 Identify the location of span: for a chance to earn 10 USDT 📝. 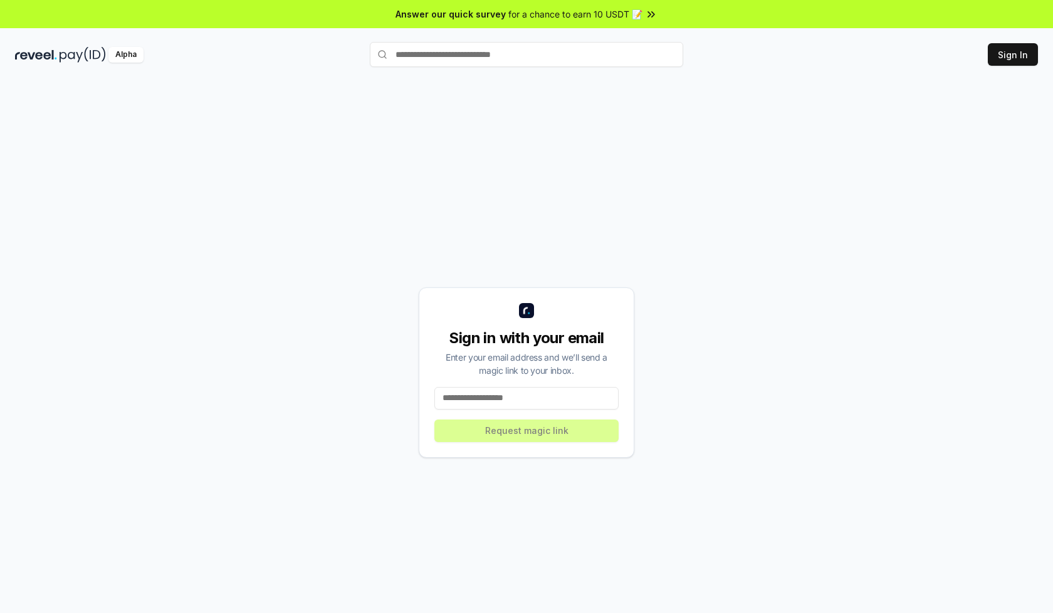
(575, 14).